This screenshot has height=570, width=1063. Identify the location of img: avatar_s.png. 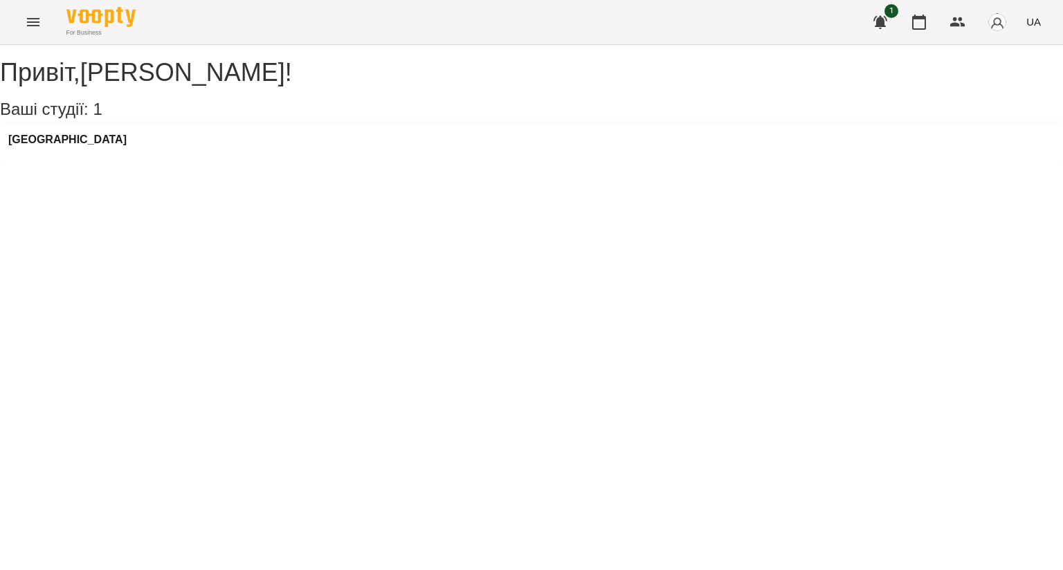
(997, 22).